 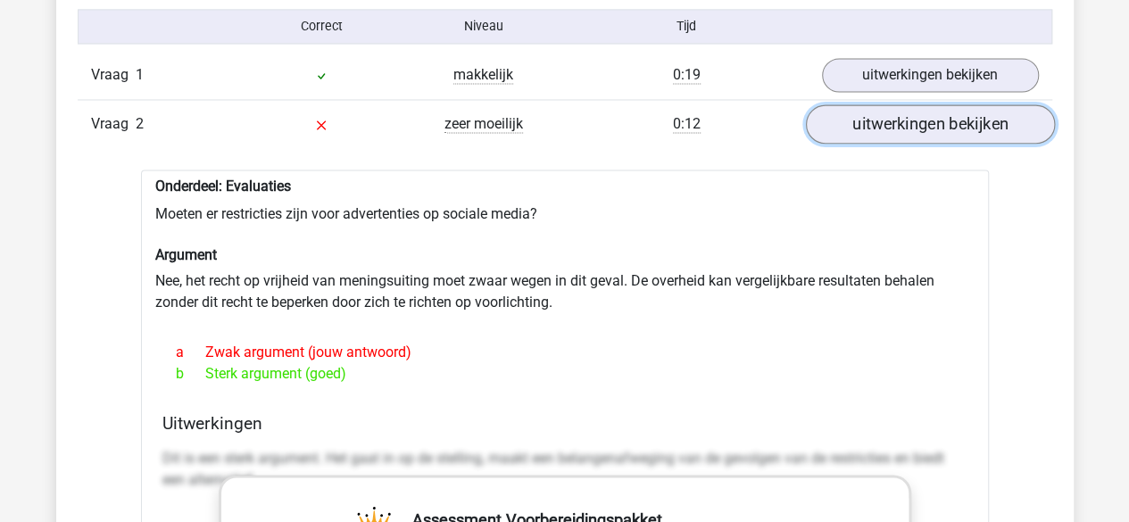 What do you see at coordinates (565, 352) in the screenshot?
I see `div: Zwak argument (jouw antwoord)` at bounding box center [565, 352].